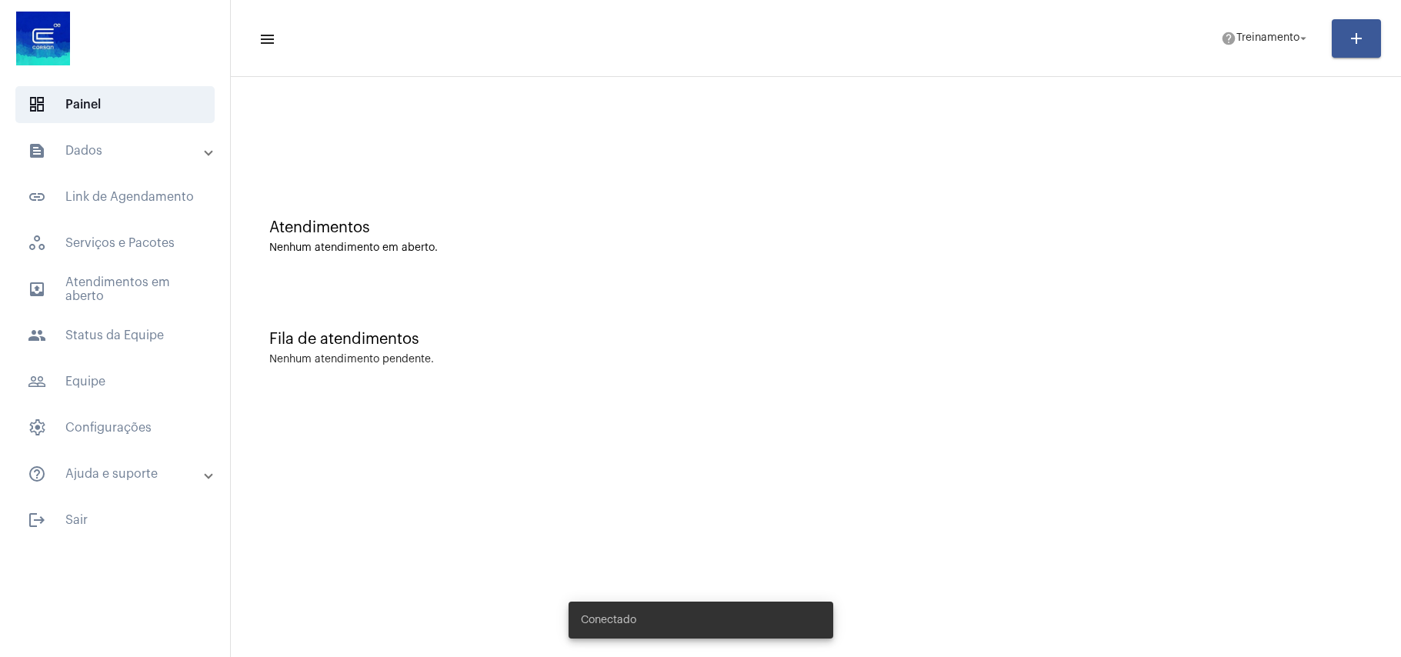  What do you see at coordinates (1268, 38) in the screenshot?
I see `span: Treinamento` at bounding box center [1268, 38].